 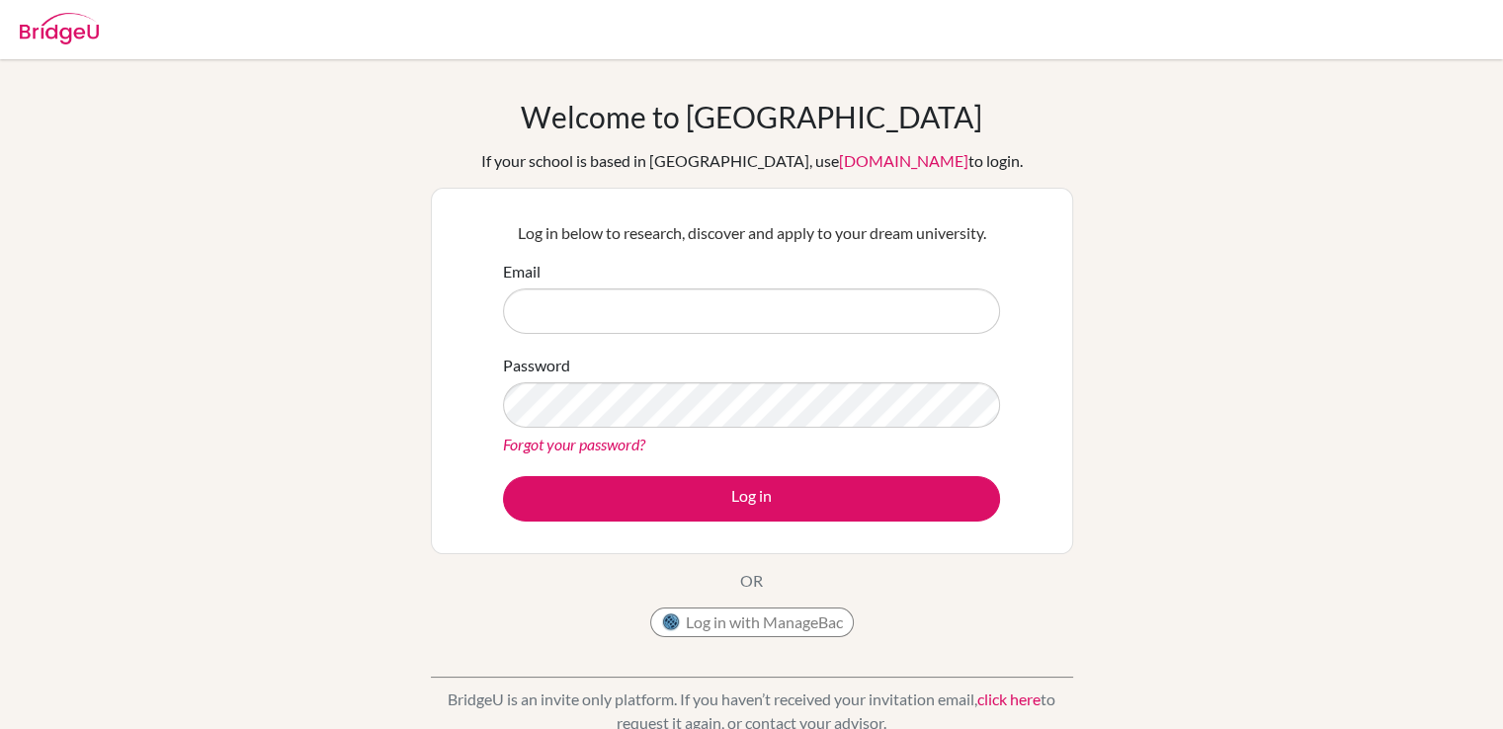 I want to click on button: Log in with ManageBac, so click(x=752, y=622).